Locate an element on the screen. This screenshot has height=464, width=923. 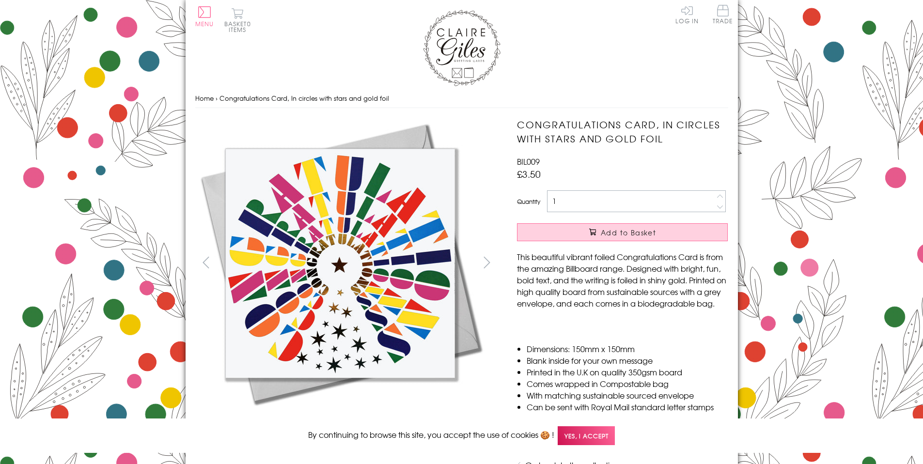
li: Printed in the U.K on quality 350gsm board is located at coordinates (627, 372).